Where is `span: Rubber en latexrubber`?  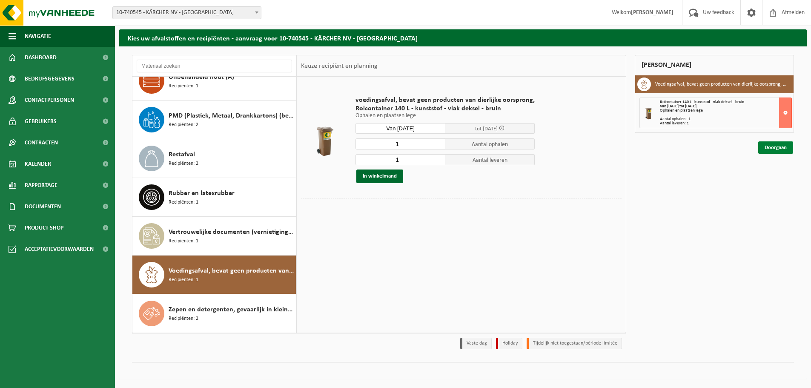 span: Rubber en latexrubber is located at coordinates (201, 193).